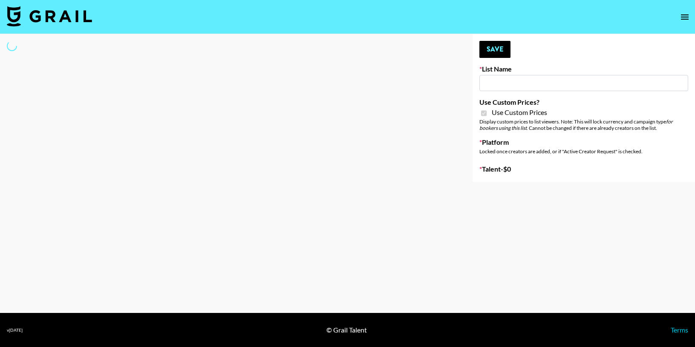 The width and height of the screenshot is (695, 347). What do you see at coordinates (584, 142) in the screenshot?
I see `label: Platform` at bounding box center [584, 142].